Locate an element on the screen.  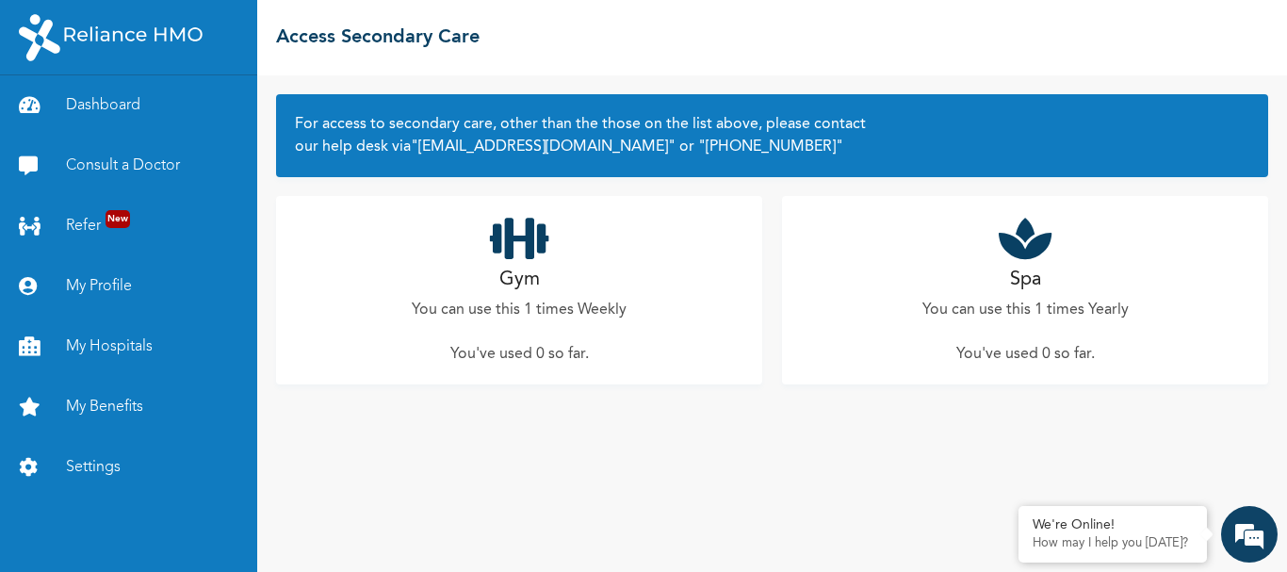
p: You can use this 1 times Yearly is located at coordinates (1025, 310).